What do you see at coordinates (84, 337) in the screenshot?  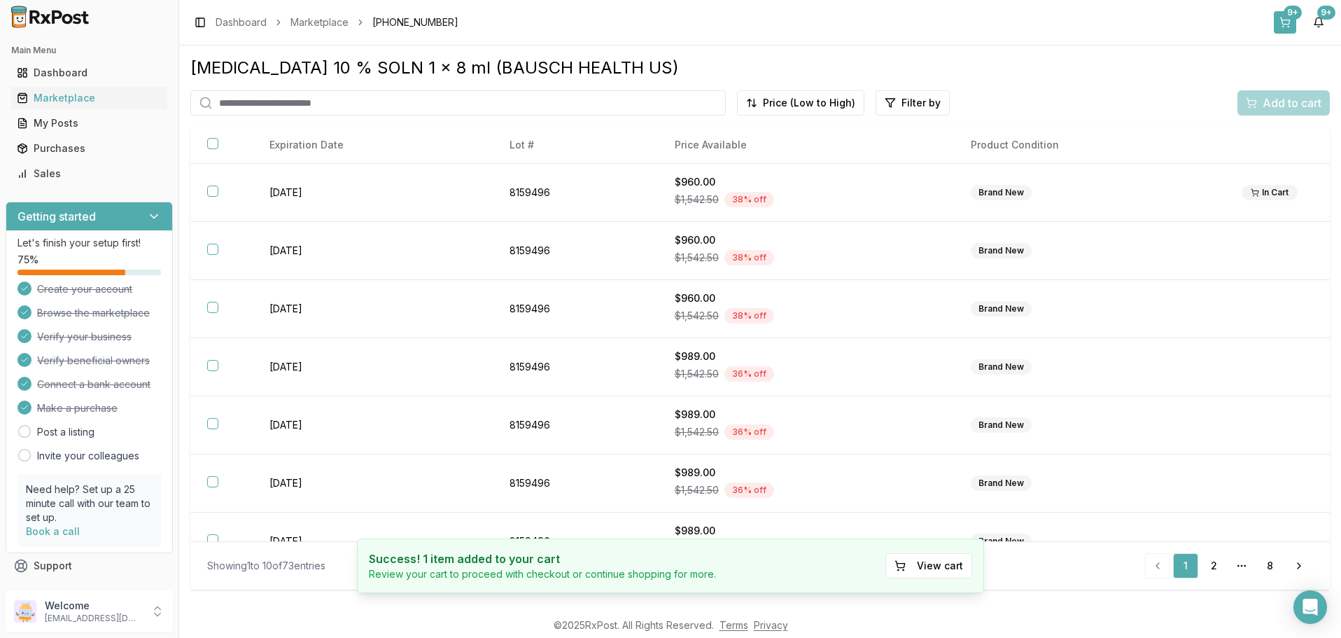 I see `span: Verify your business` at bounding box center [84, 337].